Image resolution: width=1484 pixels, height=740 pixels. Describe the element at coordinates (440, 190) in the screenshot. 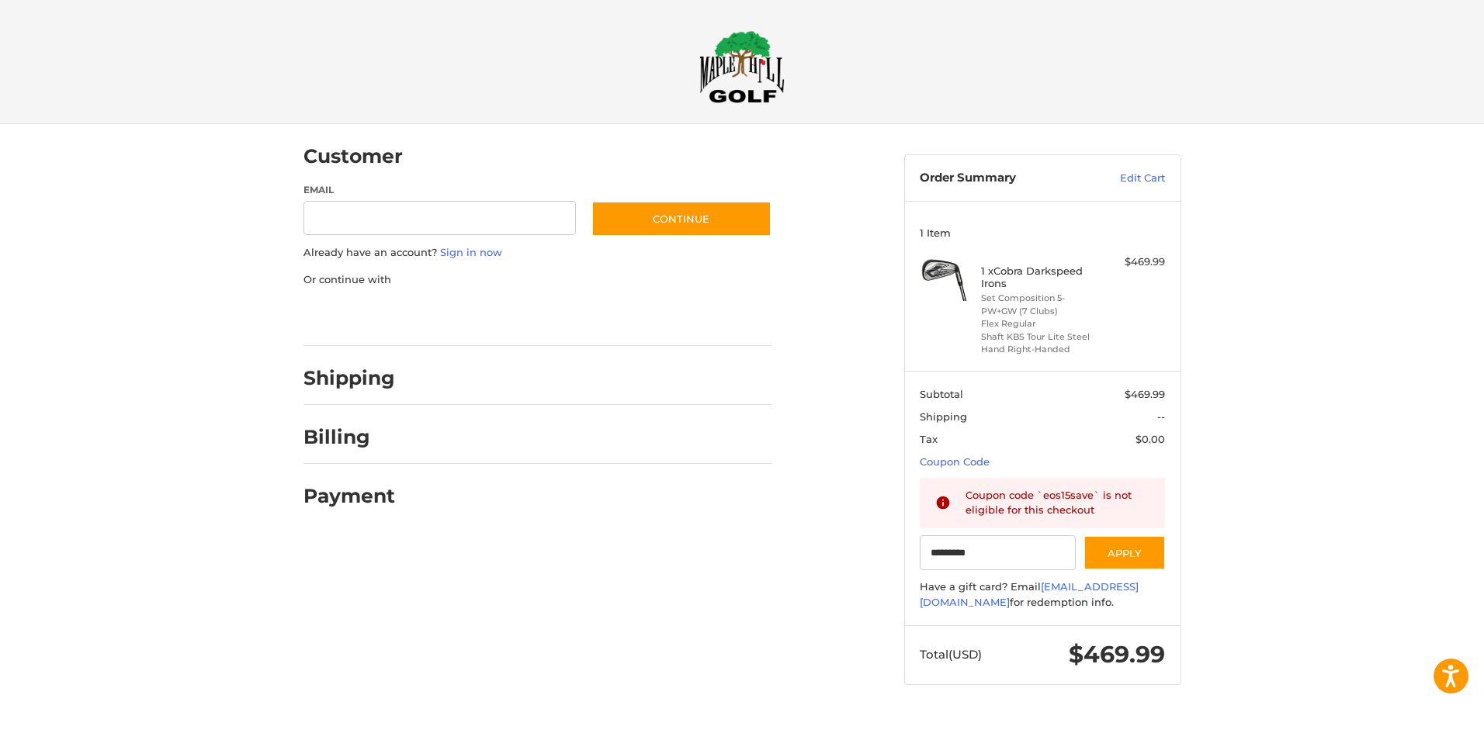

I see `label: Email` at that location.